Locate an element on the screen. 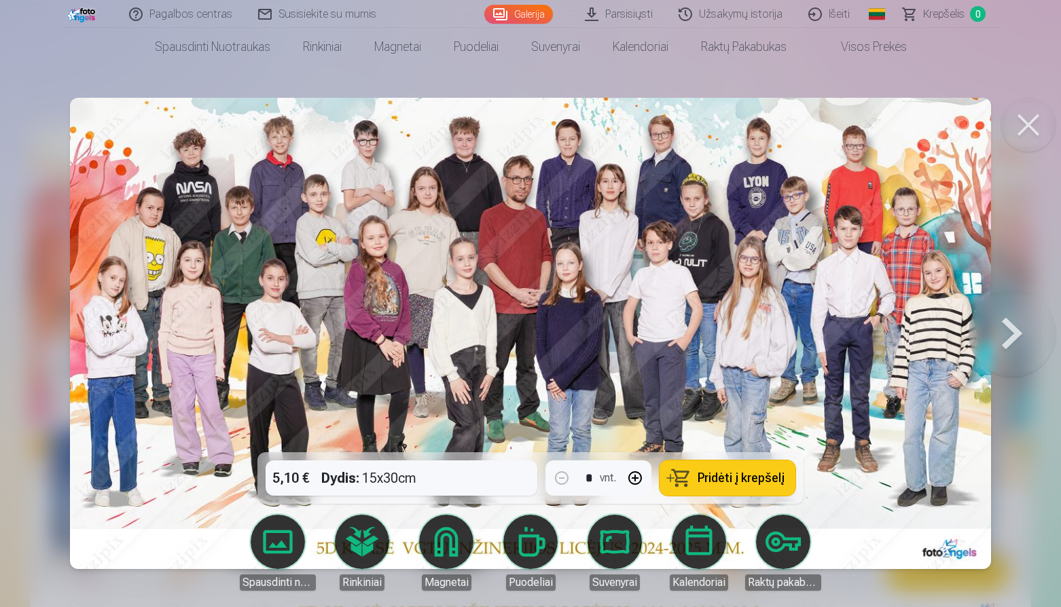 The height and width of the screenshot is (607, 1061). span: 0 is located at coordinates (977, 14).